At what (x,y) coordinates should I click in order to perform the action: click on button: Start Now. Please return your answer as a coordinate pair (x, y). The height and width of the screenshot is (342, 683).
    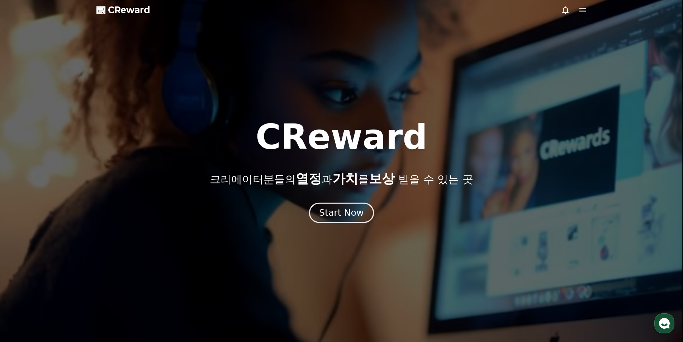
    Looking at the image, I should click on (341, 212).